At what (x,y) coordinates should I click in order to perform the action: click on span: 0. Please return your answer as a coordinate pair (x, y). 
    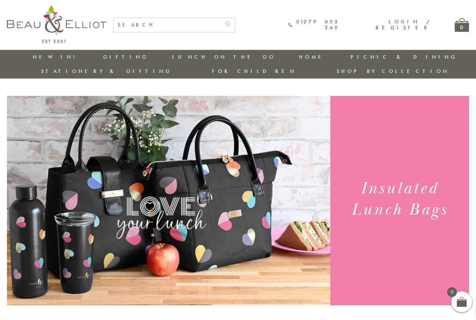
    Looking at the image, I should click on (452, 292).